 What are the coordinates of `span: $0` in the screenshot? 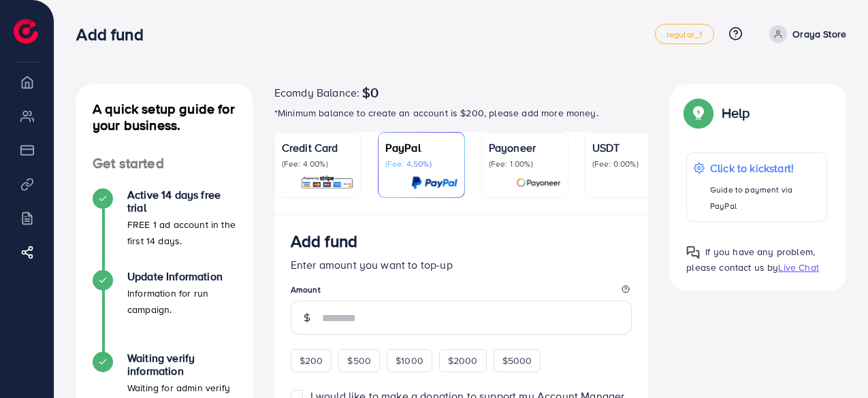 It's located at (370, 93).